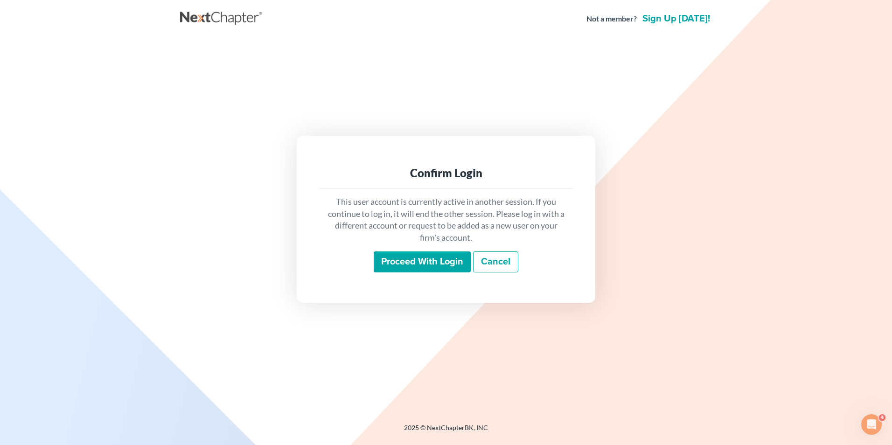 This screenshot has width=892, height=445. What do you see at coordinates (495, 262) in the screenshot?
I see `a: Cancel` at bounding box center [495, 262].